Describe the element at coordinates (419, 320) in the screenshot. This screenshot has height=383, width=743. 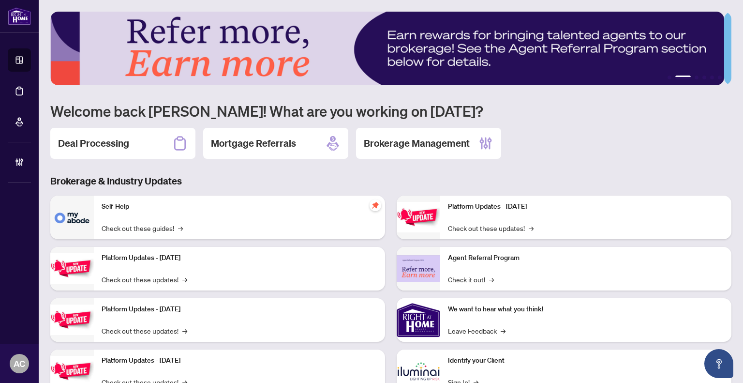
I see `img: We want to hear what you think!` at that location.